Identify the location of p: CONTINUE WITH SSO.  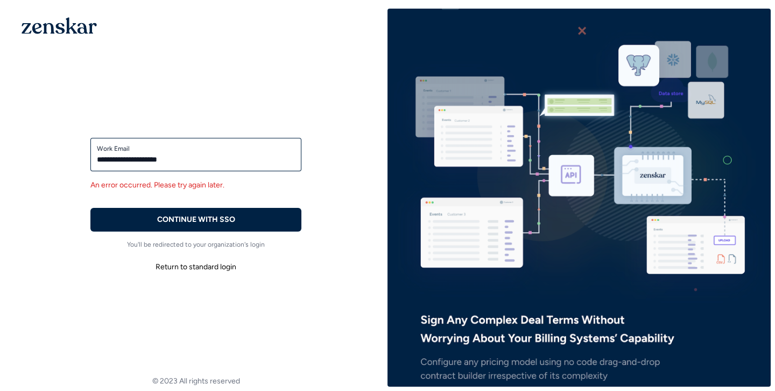
(196, 220).